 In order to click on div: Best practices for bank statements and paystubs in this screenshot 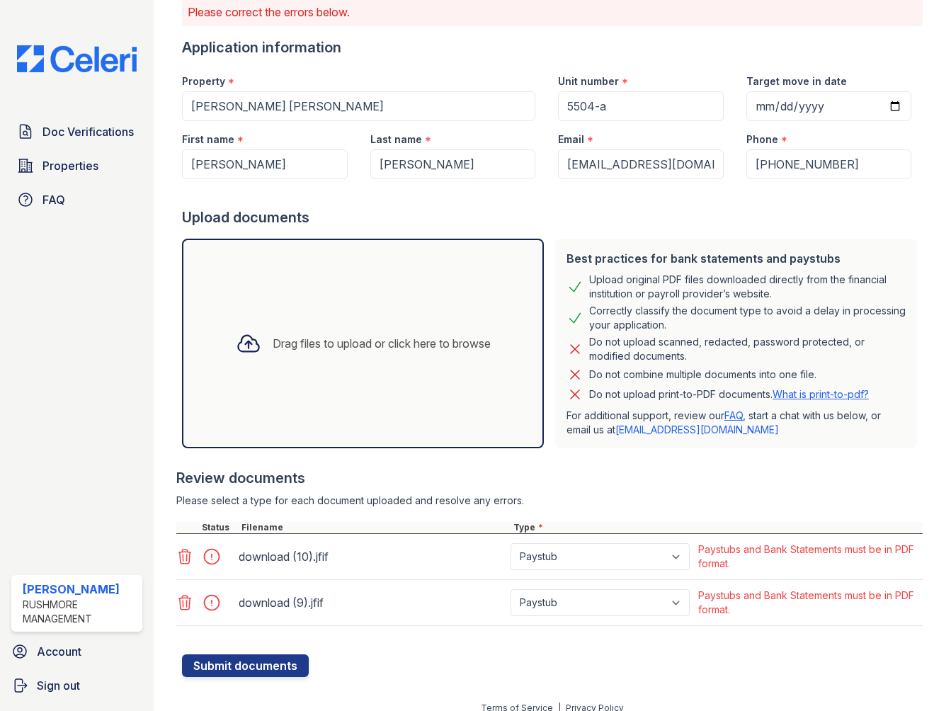, I will do `click(736, 259)`.